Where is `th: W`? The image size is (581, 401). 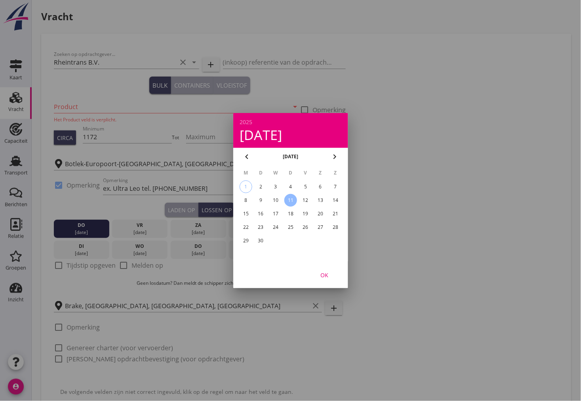
th: W is located at coordinates (276, 173).